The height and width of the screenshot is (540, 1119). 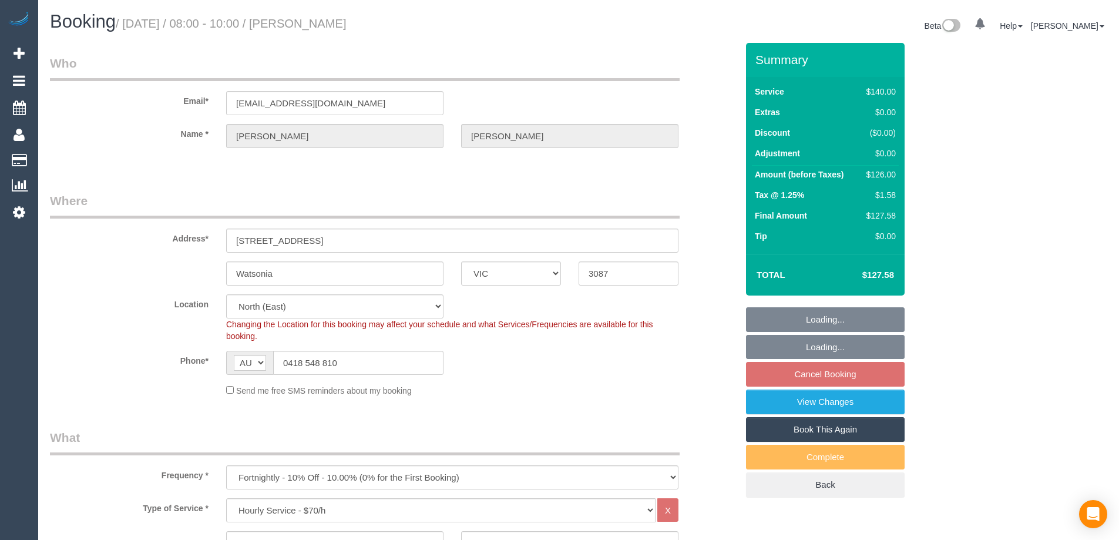 What do you see at coordinates (19, 20) in the screenshot?
I see `img: Automaid Logo` at bounding box center [19, 20].